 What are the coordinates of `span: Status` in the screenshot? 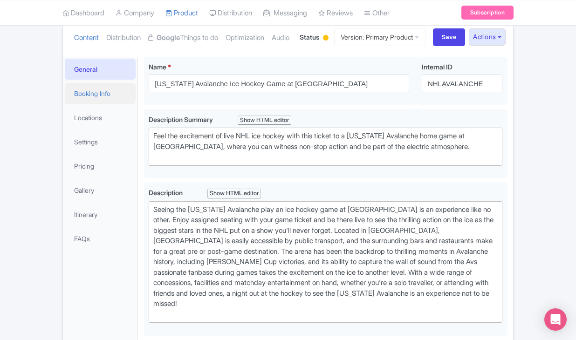 It's located at (310, 37).